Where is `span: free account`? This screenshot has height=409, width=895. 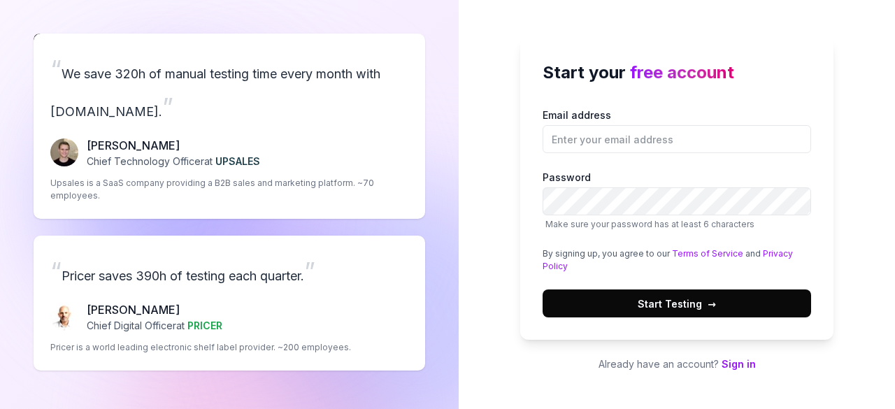
span: free account is located at coordinates (682, 72).